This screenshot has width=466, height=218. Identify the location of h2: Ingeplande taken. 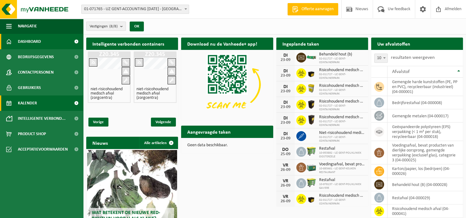
(300, 43).